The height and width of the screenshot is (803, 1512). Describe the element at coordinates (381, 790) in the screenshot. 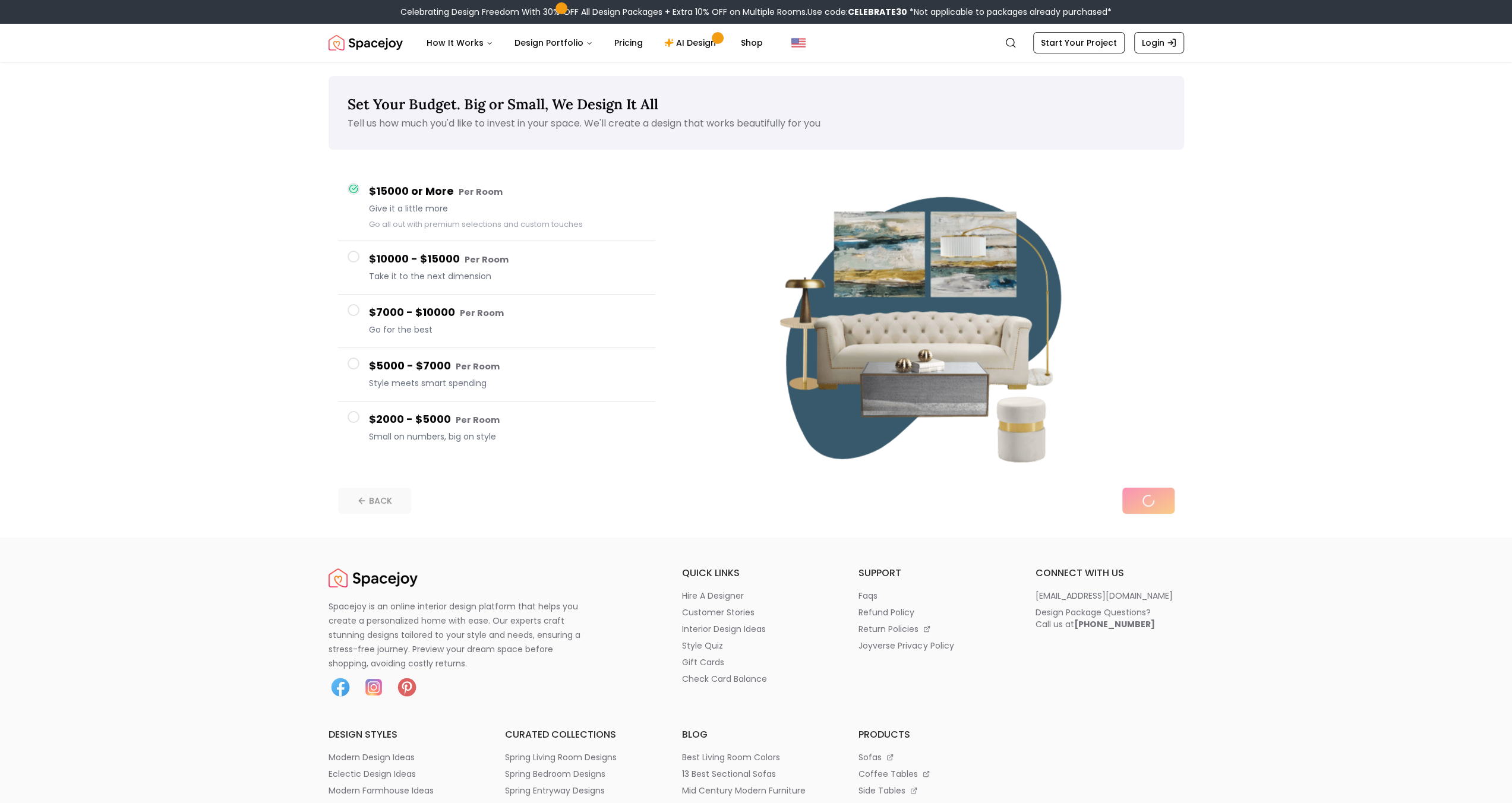

I see `p: modern farmhouse ideas` at that location.